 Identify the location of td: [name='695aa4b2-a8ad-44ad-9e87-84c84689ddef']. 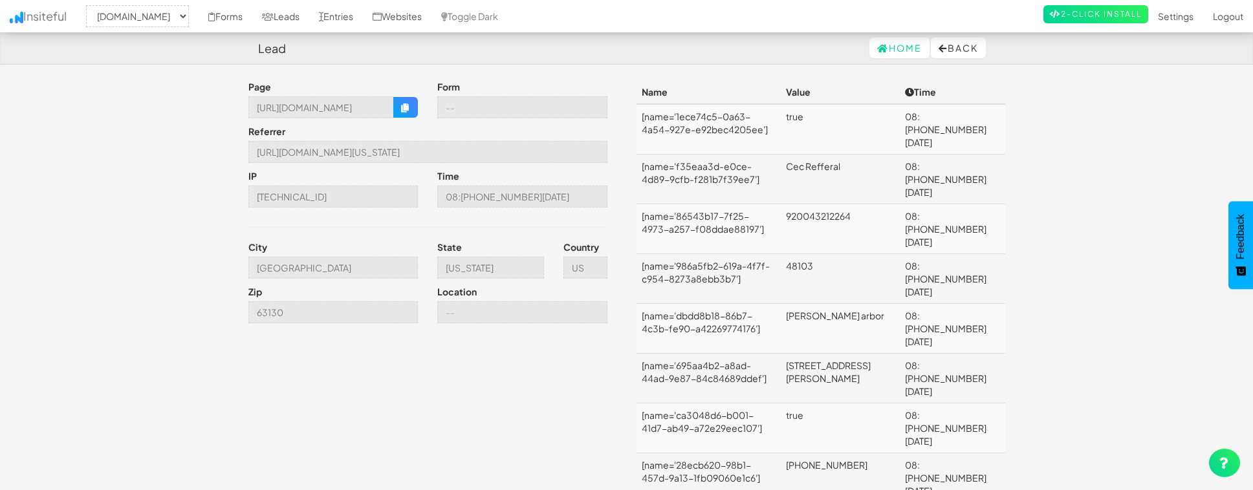
(708, 378).